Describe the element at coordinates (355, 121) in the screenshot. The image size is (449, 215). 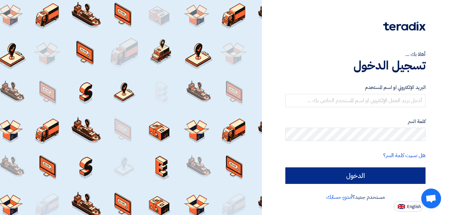
I see `label: كلمة السر` at that location.